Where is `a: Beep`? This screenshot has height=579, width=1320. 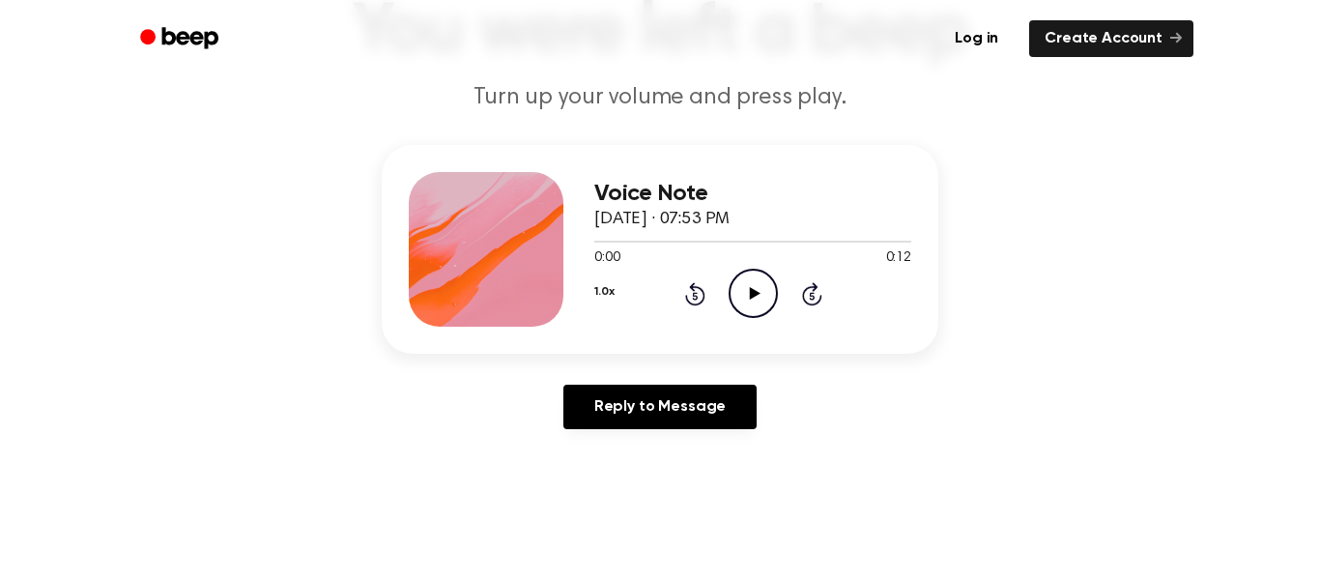
a: Beep is located at coordinates (181, 39).